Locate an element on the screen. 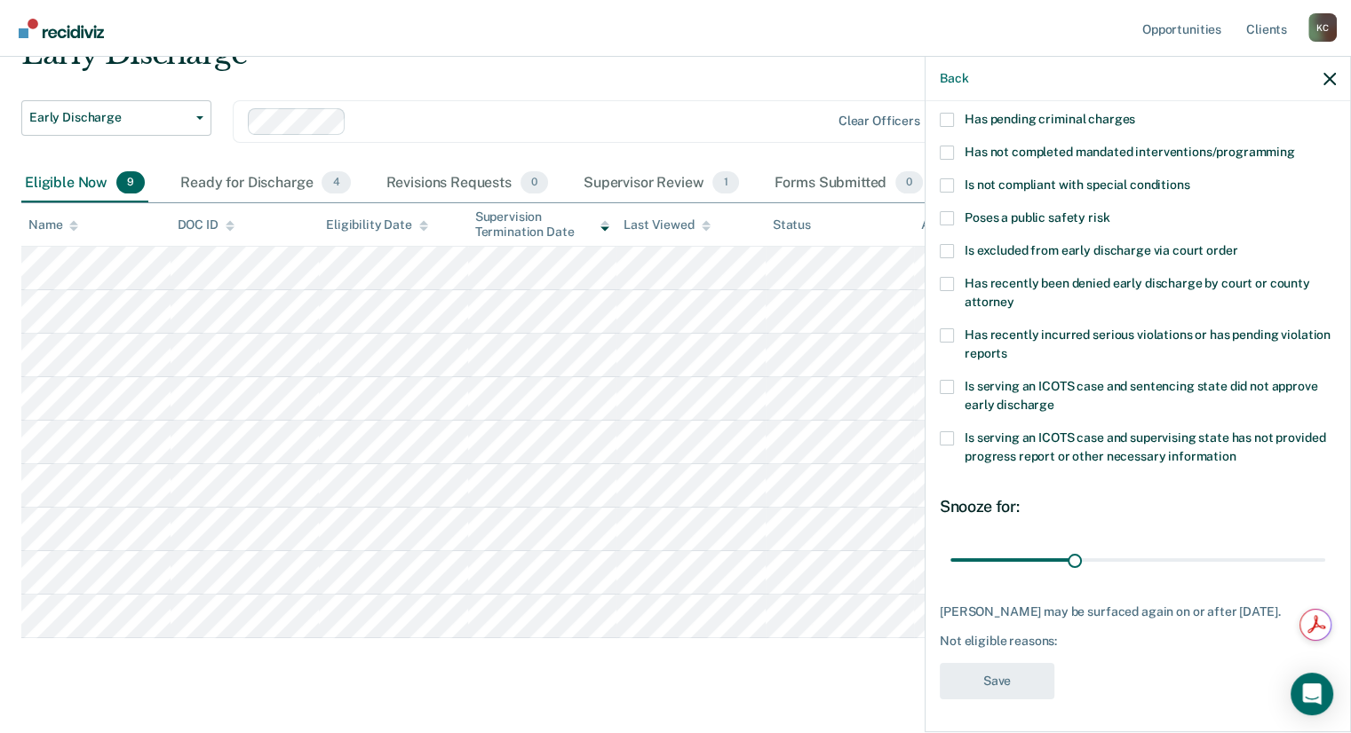  span: Is serving an ICOTS case and sentencing state did not approve early discharge is located at coordinates (1140, 395).